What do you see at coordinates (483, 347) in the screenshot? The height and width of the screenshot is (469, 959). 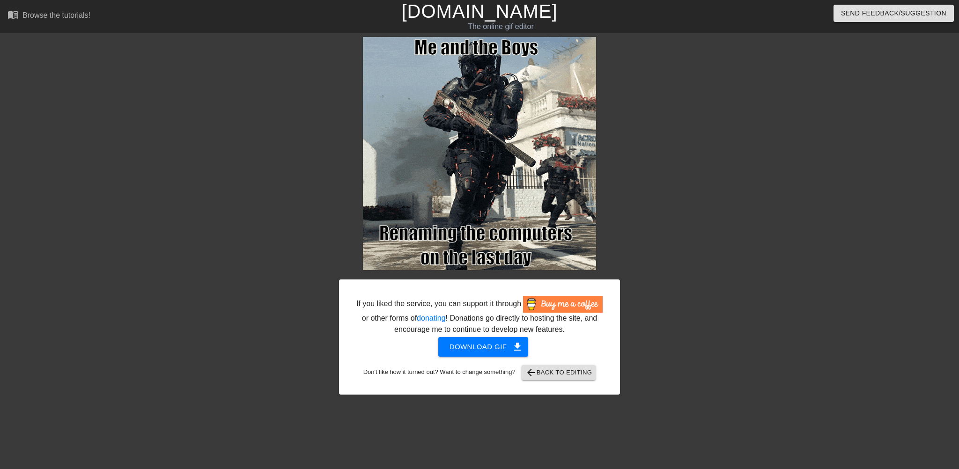 I see `button: Download gif` at bounding box center [483, 347].